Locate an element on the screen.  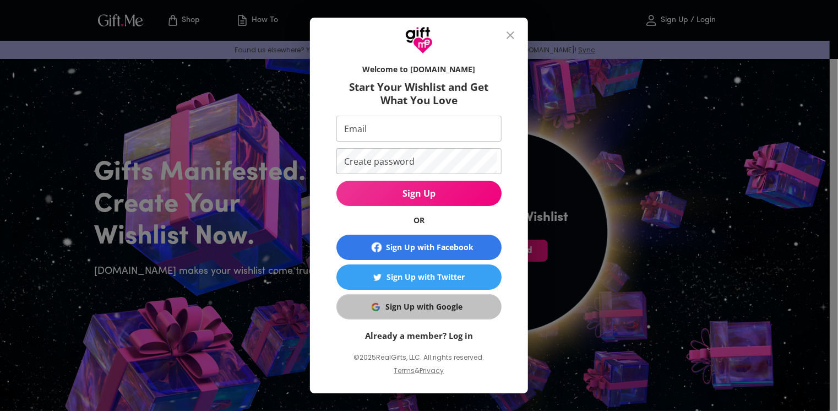
a: Terms is located at coordinates (405, 370).